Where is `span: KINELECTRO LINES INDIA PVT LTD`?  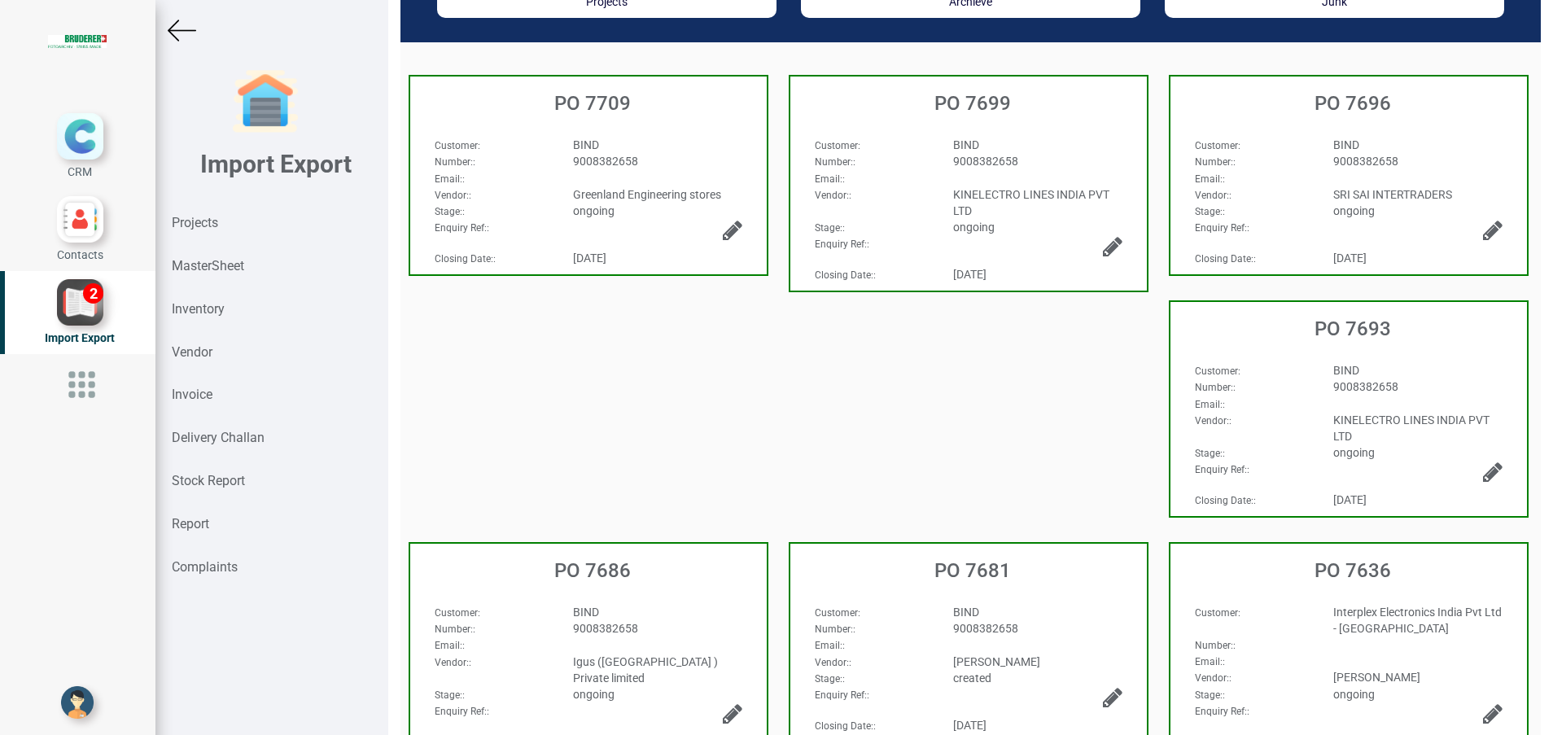 span: KINELECTRO LINES INDIA PVT LTD is located at coordinates (1031, 203).